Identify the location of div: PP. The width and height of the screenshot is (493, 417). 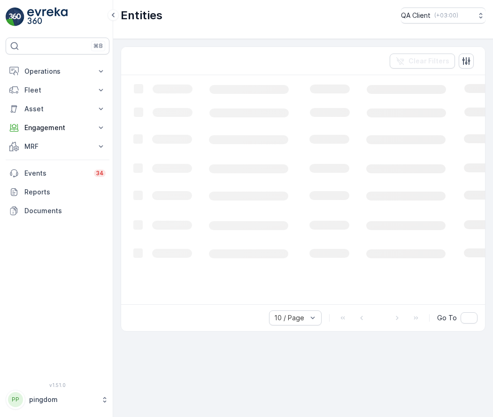
(15, 399).